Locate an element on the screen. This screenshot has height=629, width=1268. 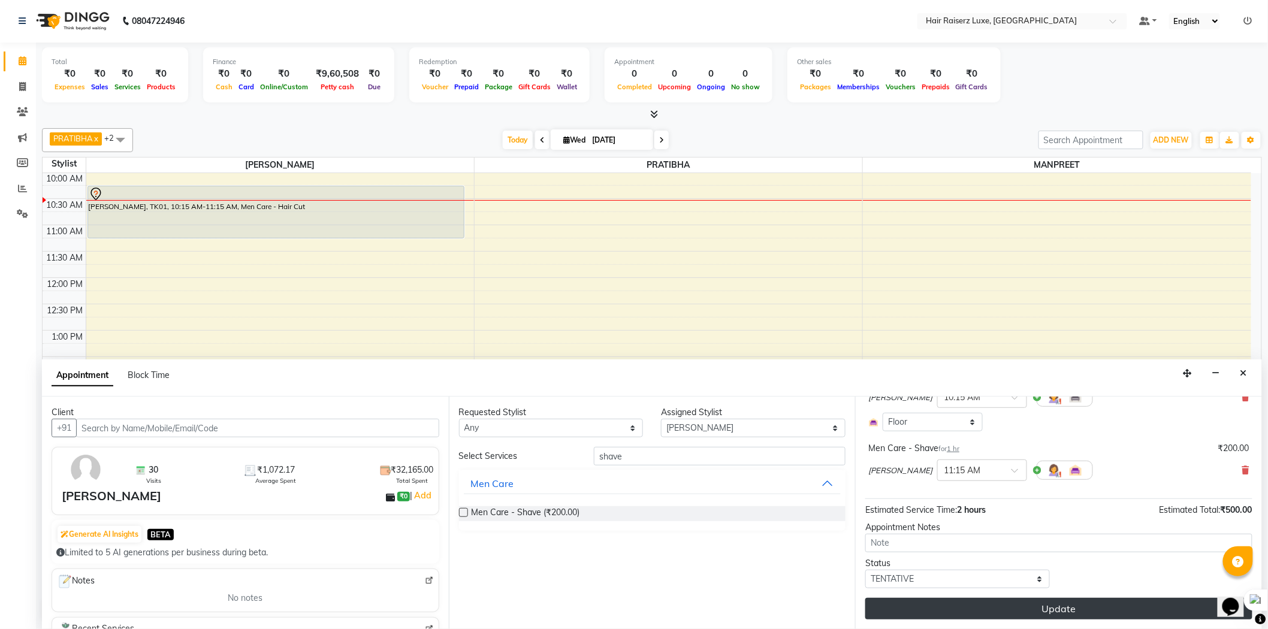
span: Estimated Total: is located at coordinates (1190, 510).